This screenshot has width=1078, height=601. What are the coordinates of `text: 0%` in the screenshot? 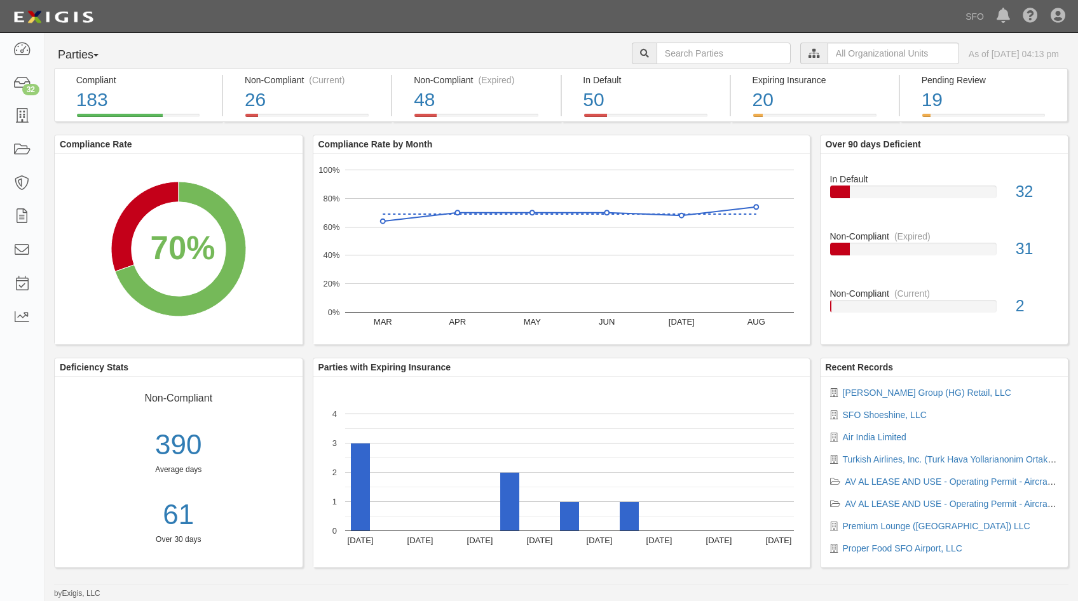 It's located at (333, 312).